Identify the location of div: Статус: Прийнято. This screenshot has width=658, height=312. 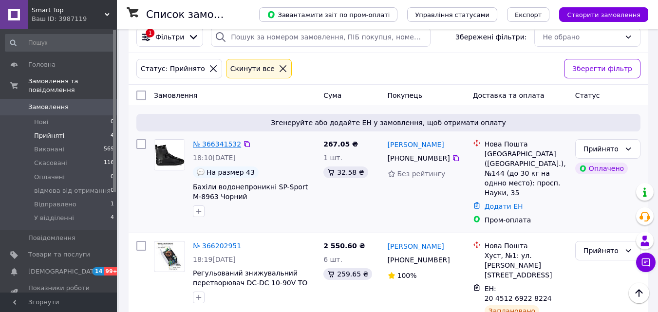
(173, 69).